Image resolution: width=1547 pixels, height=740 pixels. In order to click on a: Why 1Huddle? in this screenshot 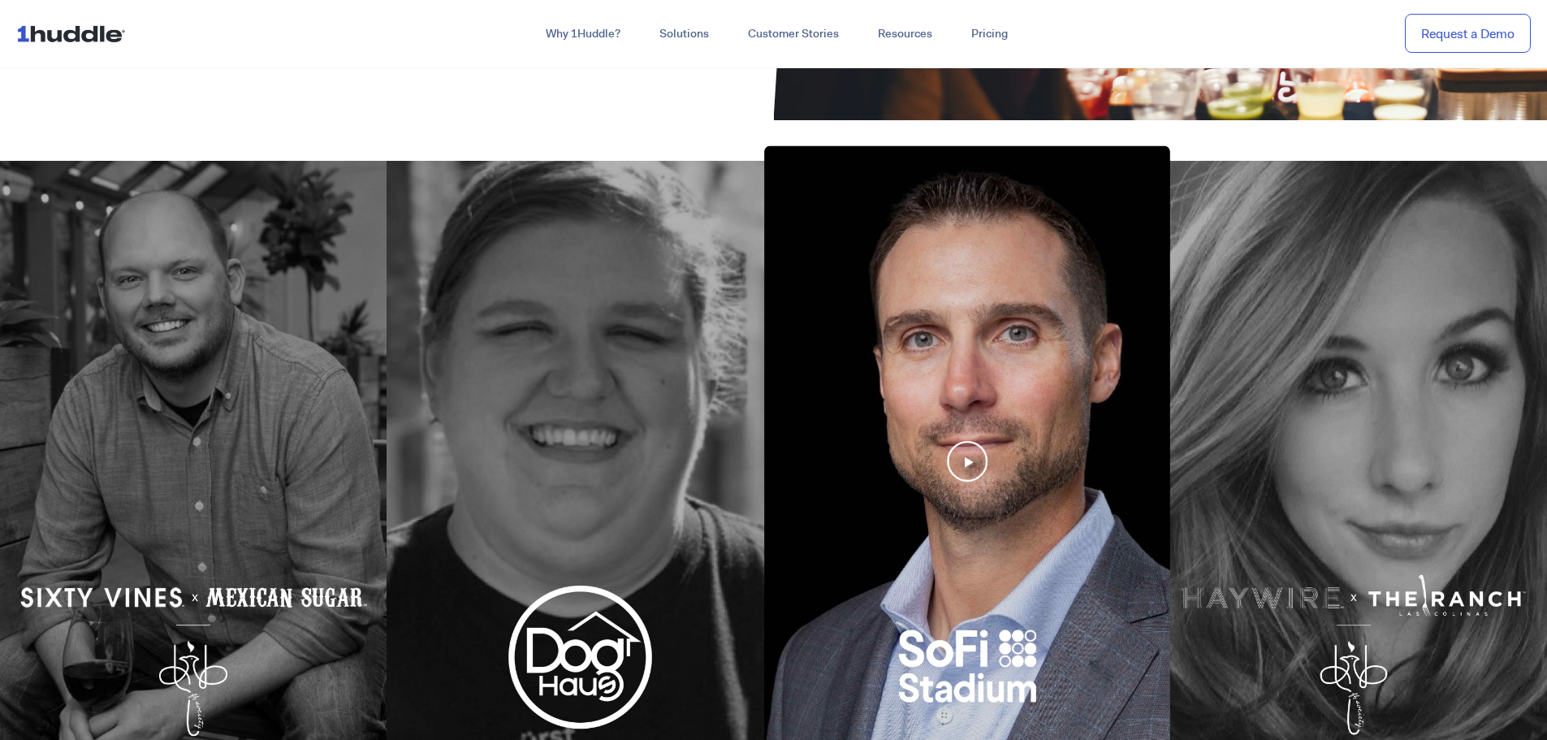, I will do `click(583, 34)`.